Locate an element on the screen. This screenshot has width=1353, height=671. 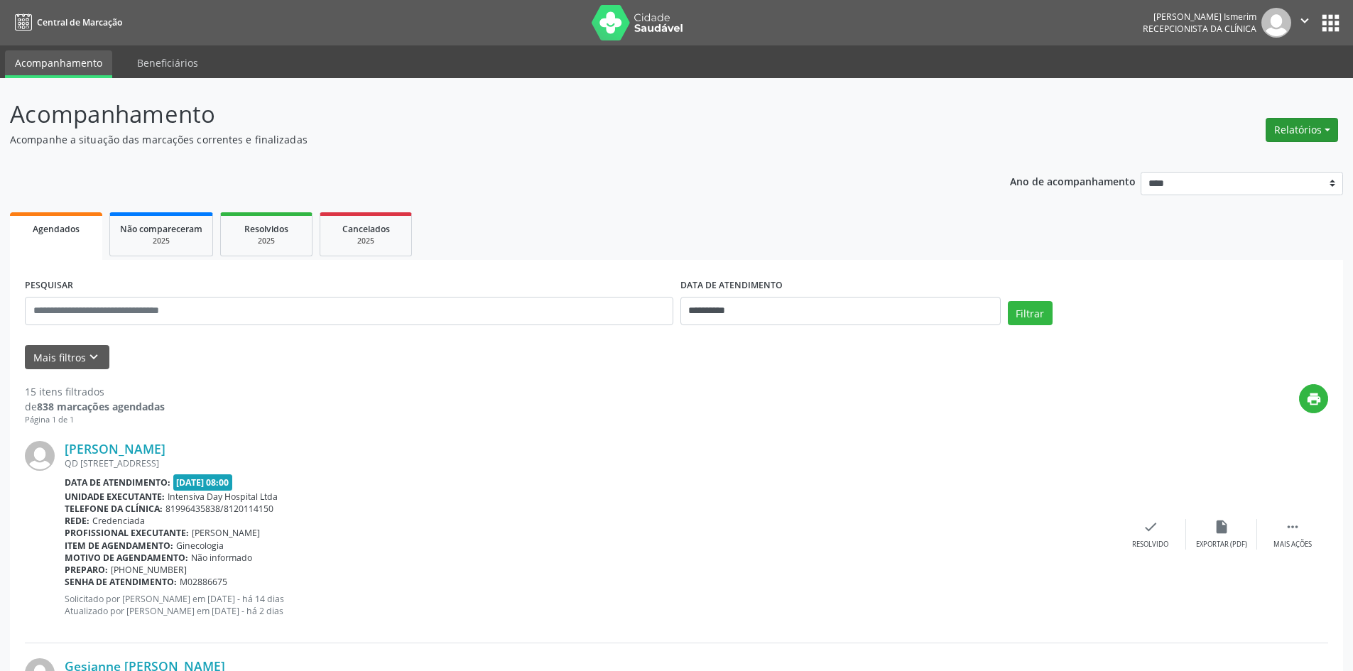
b: Item de agendamento: is located at coordinates (119, 546).